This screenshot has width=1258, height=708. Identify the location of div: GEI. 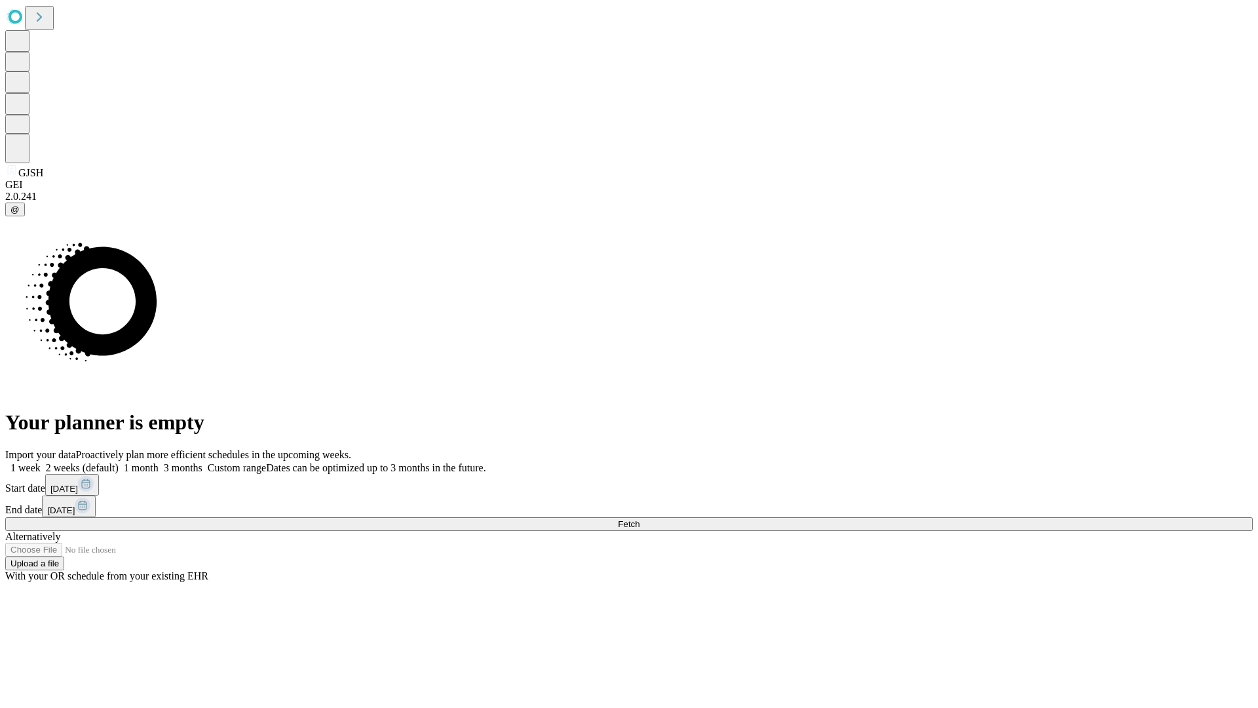
(629, 185).